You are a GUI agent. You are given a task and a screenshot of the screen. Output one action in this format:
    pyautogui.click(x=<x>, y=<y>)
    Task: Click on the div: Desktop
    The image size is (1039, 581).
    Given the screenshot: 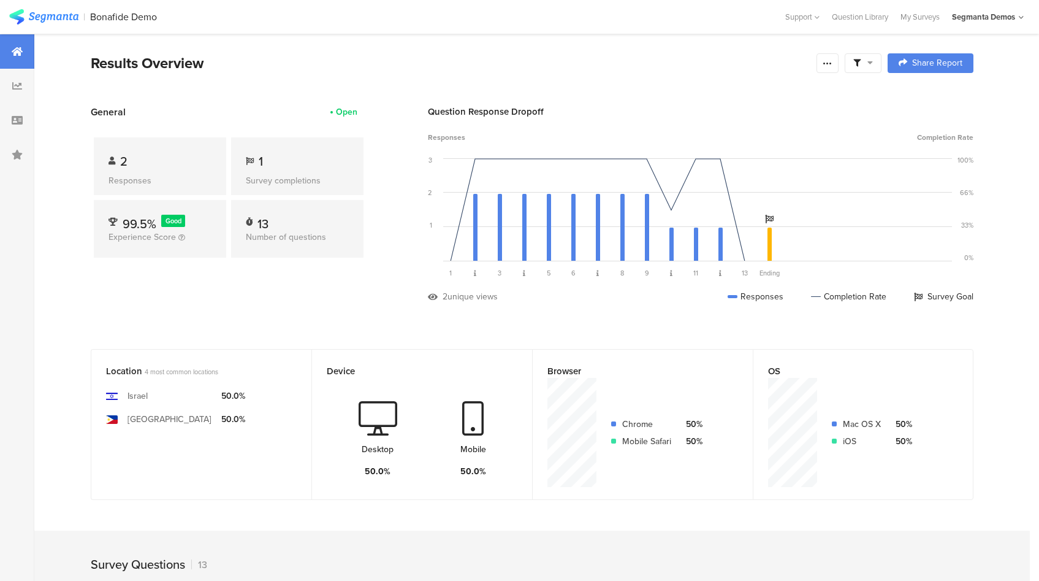 What is the action you would take?
    pyautogui.click(x=378, y=449)
    